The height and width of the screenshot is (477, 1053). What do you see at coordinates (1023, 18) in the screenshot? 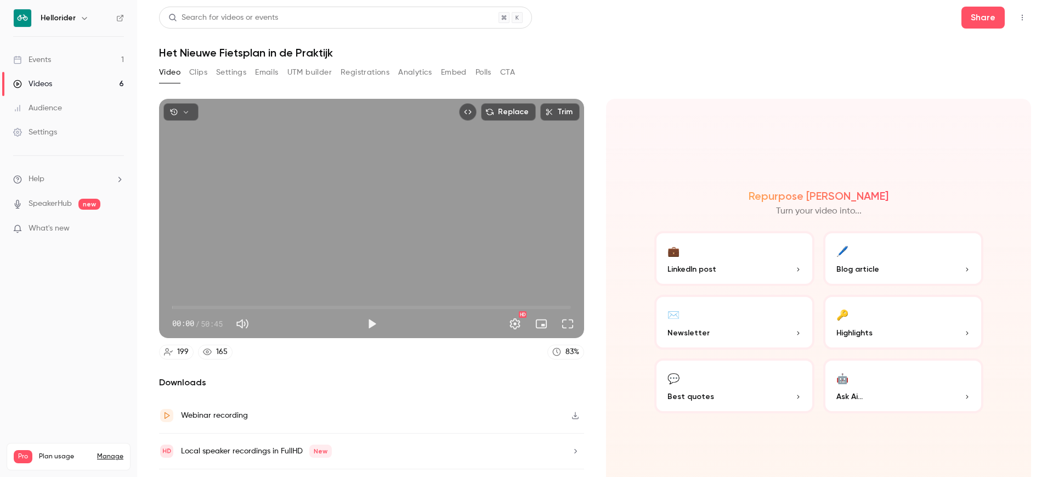
I see `button: Top Bar Actions` at bounding box center [1023, 18].